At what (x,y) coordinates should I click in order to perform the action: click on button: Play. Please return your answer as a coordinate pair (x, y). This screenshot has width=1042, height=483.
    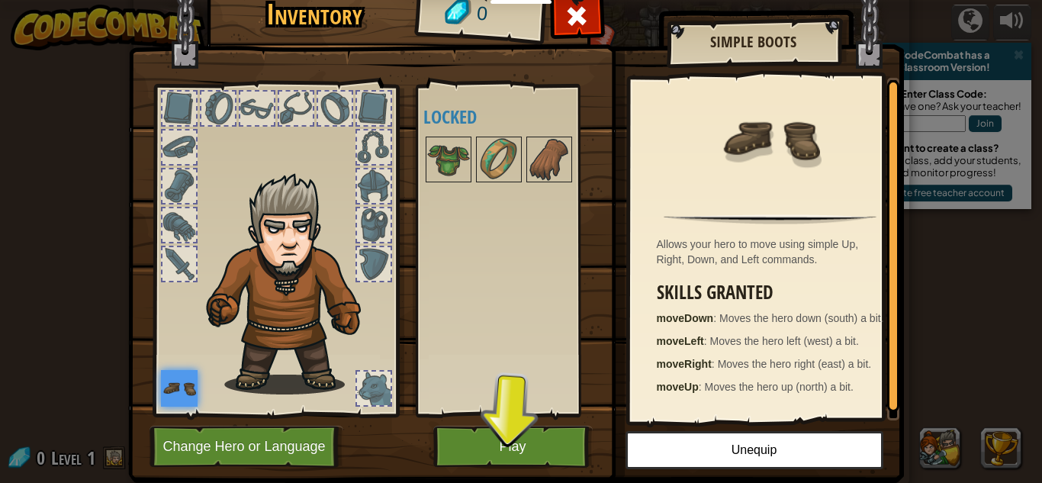
    Looking at the image, I should click on (513, 446).